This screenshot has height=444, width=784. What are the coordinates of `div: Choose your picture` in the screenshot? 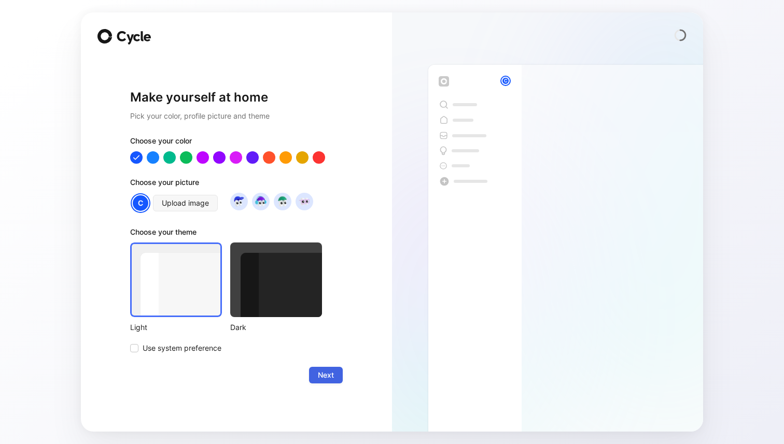 It's located at (236, 185).